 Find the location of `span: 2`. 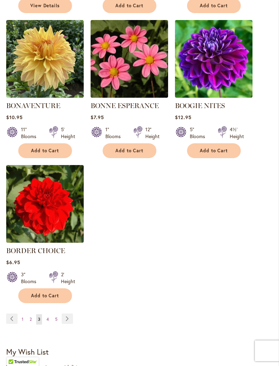

span: 2 is located at coordinates (31, 319).